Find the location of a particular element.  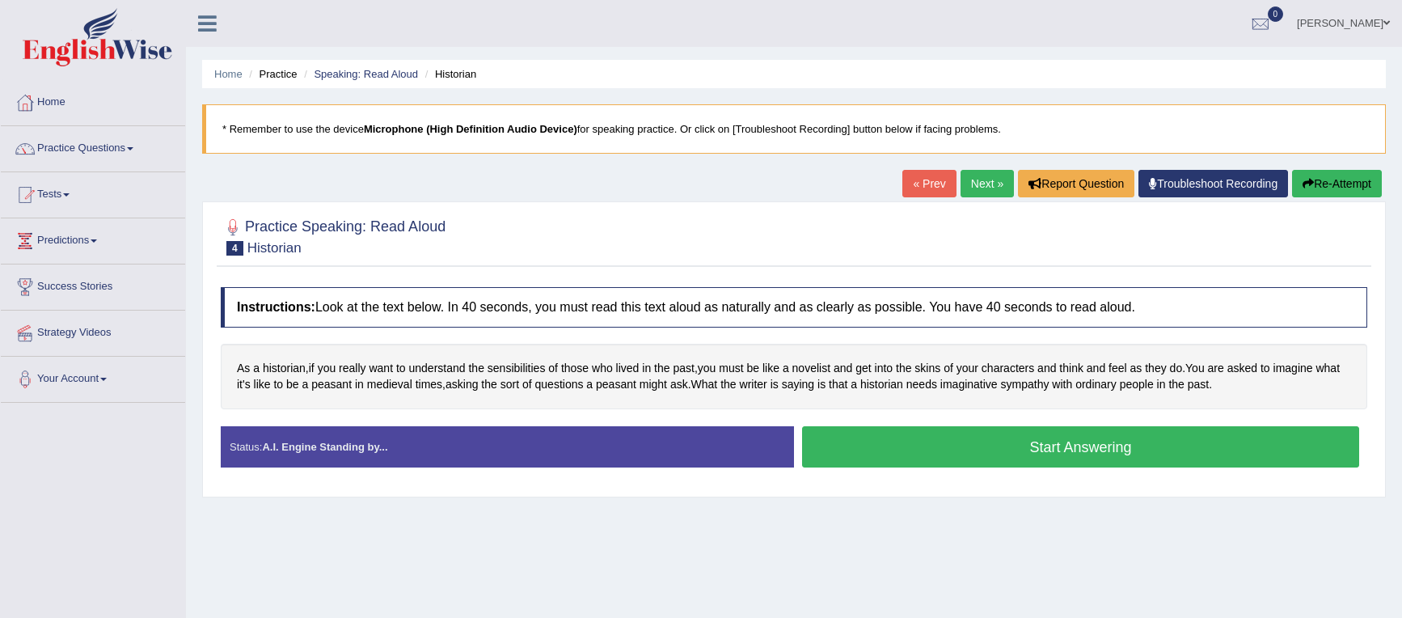

h2: Practice Speaking: Read Aloud is located at coordinates (333, 235).